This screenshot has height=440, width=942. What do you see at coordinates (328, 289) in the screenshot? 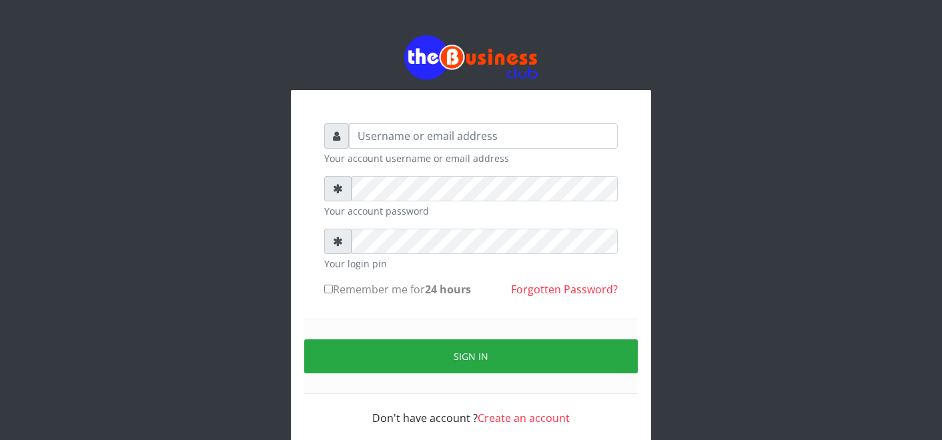
I see `input: Remember me for24 hours` at bounding box center [328, 289].